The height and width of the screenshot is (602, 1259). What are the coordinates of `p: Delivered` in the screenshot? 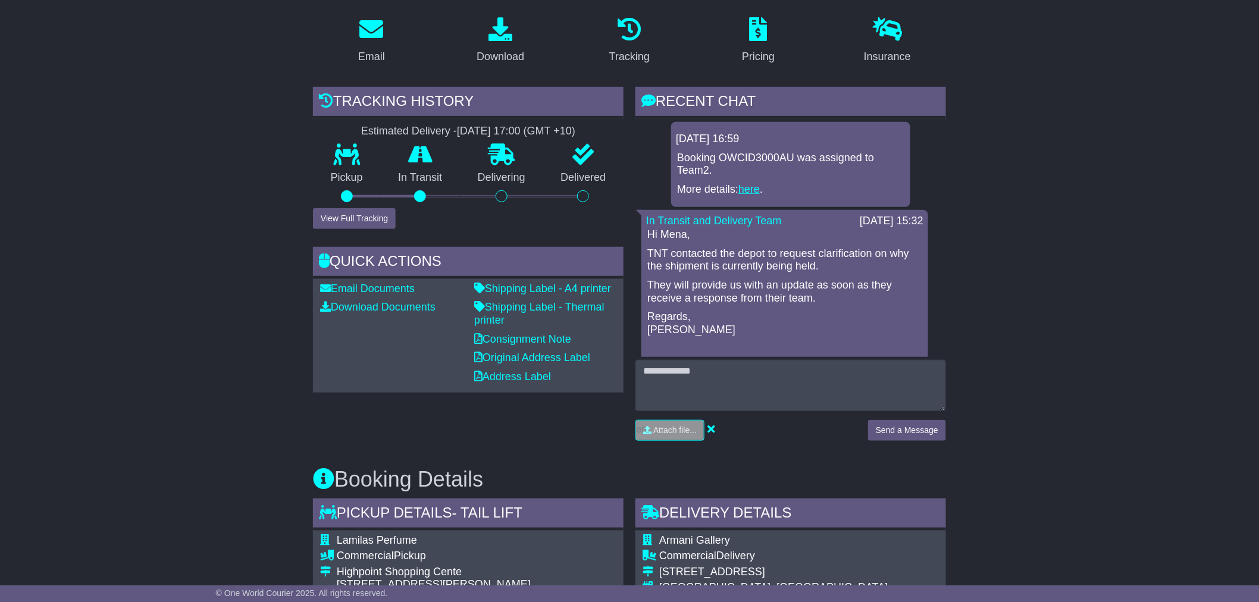 It's located at (584, 178).